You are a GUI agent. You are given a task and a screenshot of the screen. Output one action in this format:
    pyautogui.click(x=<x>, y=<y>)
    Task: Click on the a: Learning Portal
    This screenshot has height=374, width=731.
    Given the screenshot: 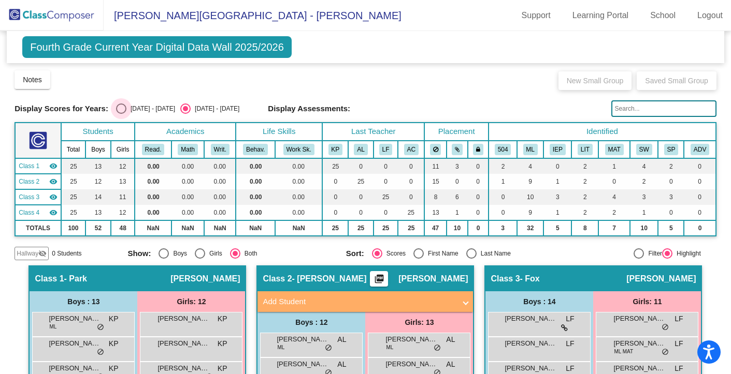 What is the action you would take?
    pyautogui.click(x=600, y=16)
    